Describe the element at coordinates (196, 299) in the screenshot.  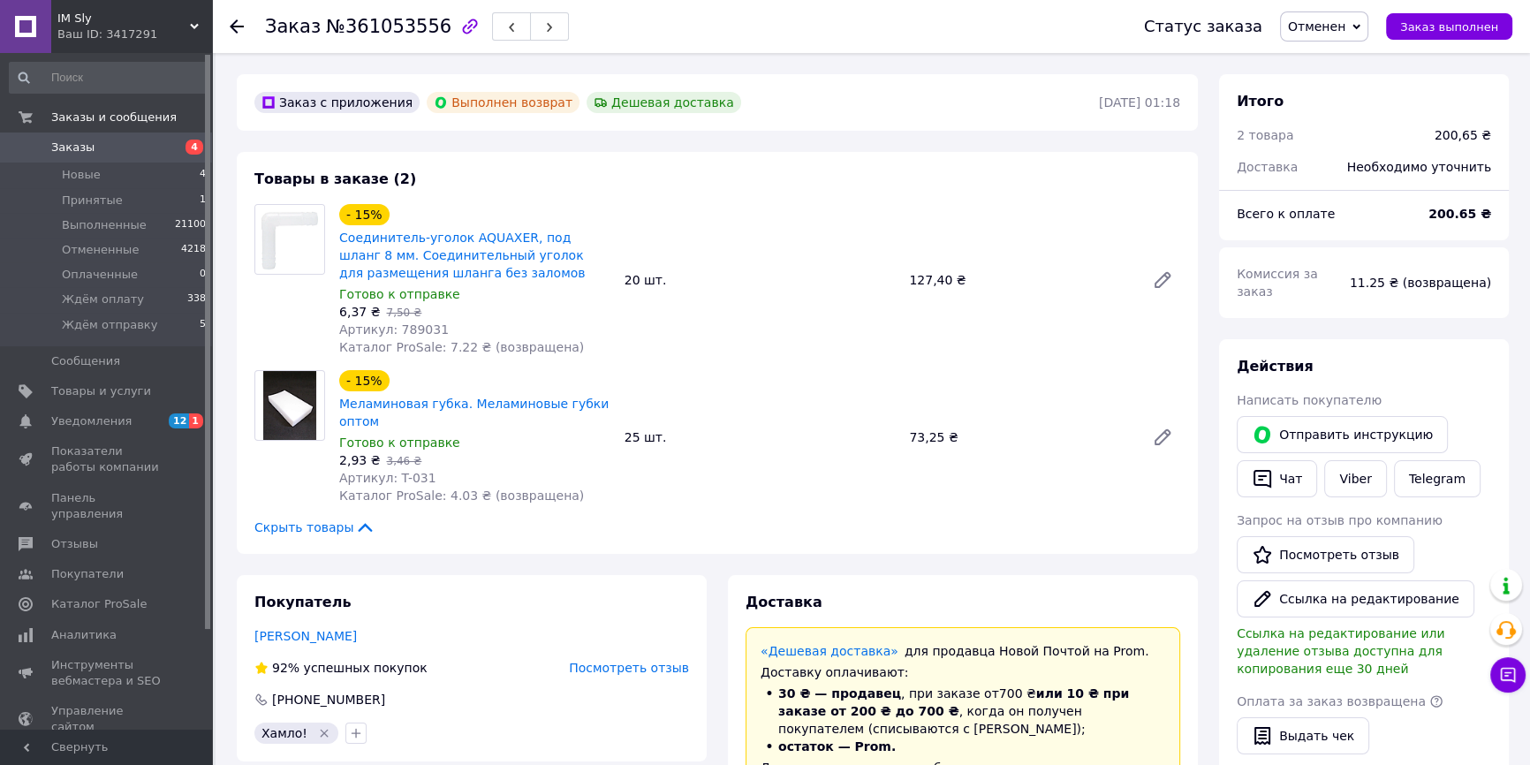
I see `span: 338` at that location.